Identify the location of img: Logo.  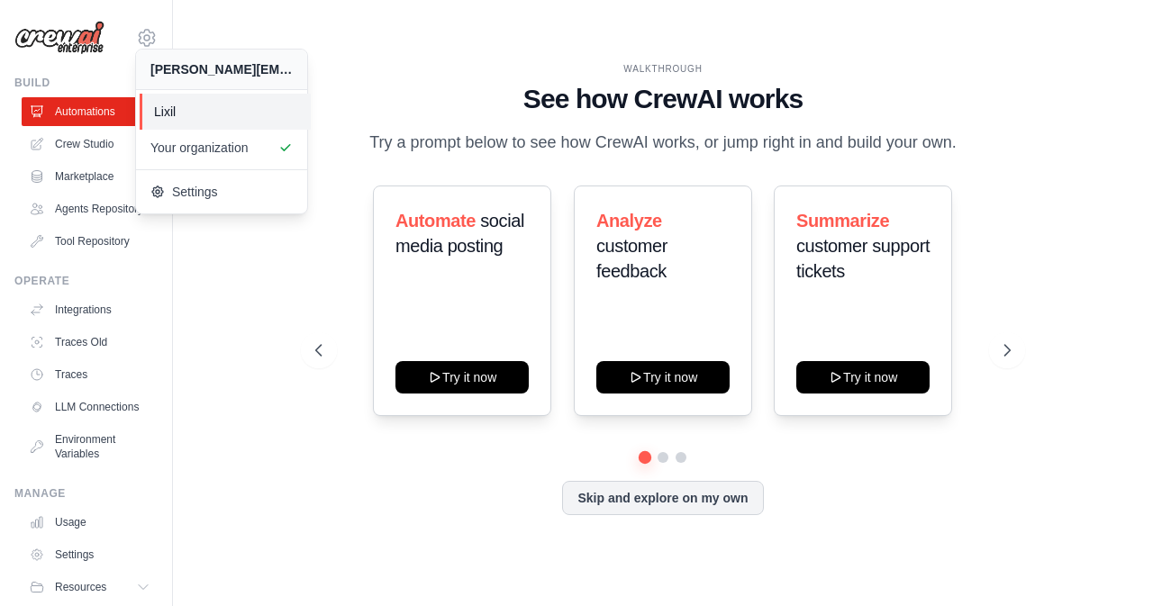
(59, 38).